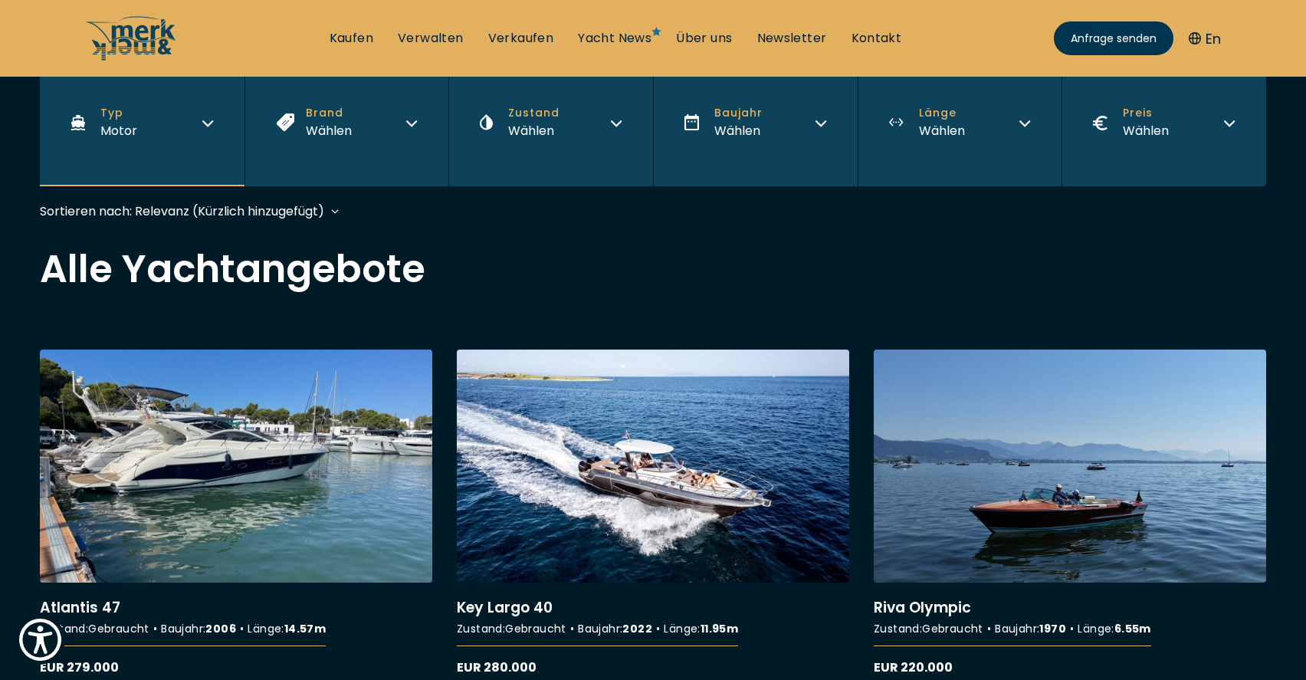 This screenshot has height=680, width=1306. What do you see at coordinates (142, 123) in the screenshot?
I see `button: TypMotor` at bounding box center [142, 123].